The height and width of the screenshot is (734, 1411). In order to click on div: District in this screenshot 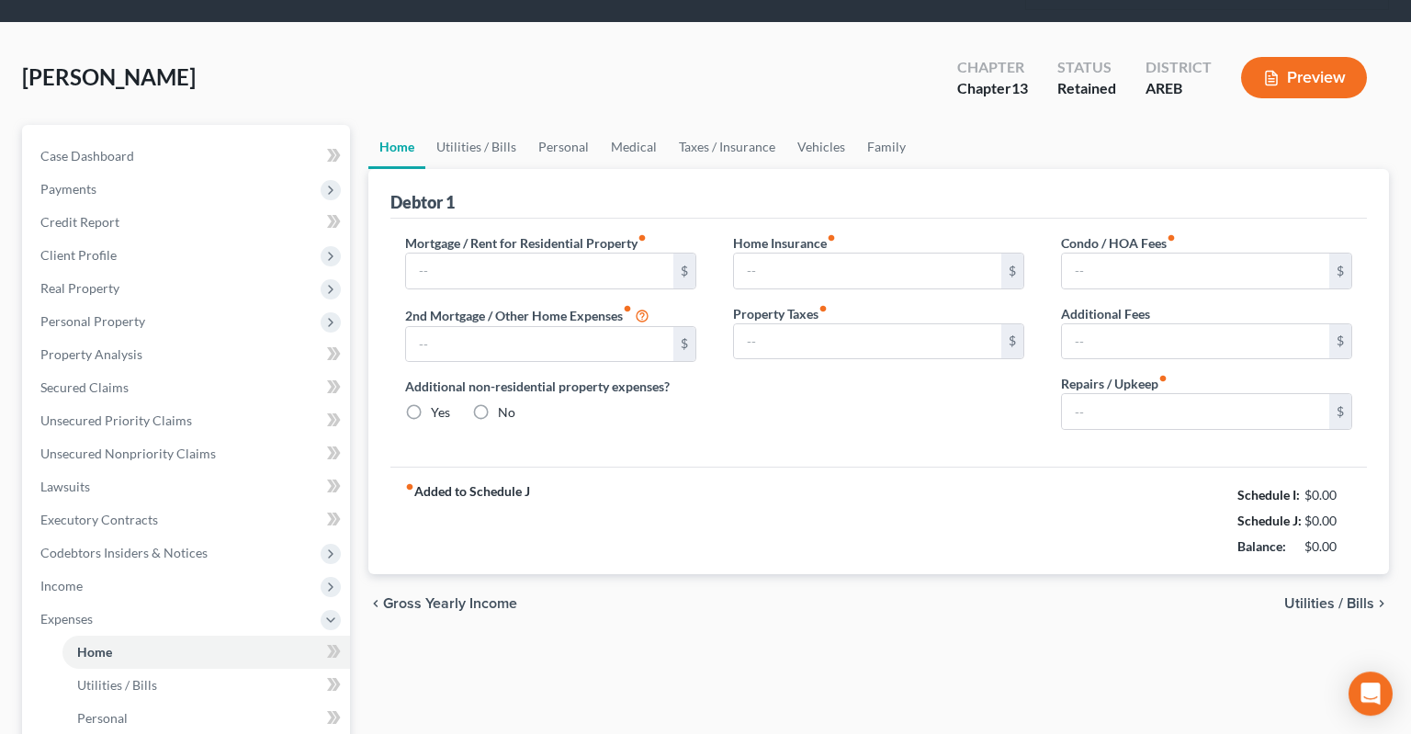, I will do `click(1179, 67)`.